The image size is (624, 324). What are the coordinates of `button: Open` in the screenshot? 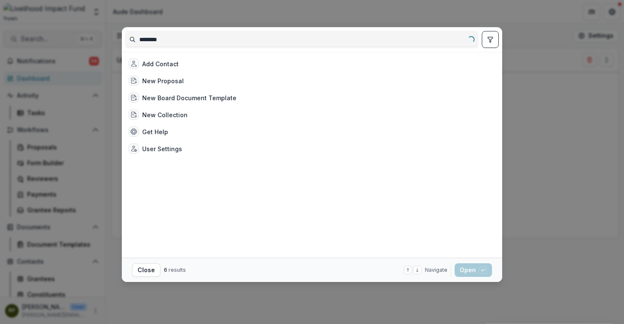 It's located at (473, 270).